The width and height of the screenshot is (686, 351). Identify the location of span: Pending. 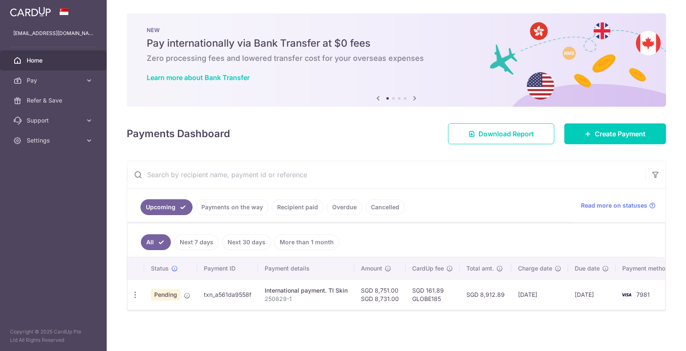
(165, 295).